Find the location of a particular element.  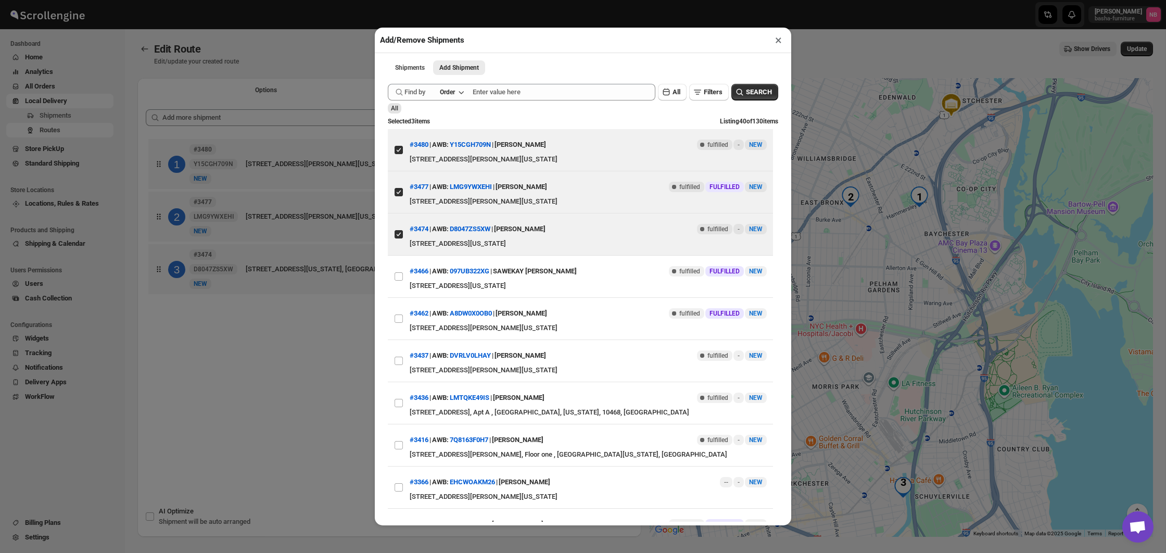

button: #3436 is located at coordinates (419, 397).